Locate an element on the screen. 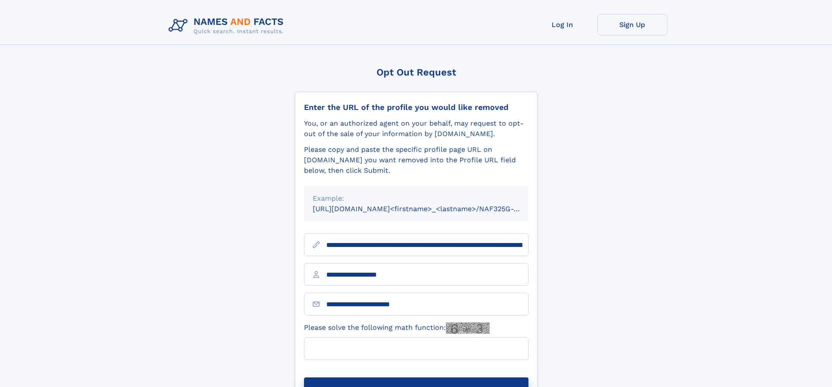  div: Example: is located at coordinates (416, 199).